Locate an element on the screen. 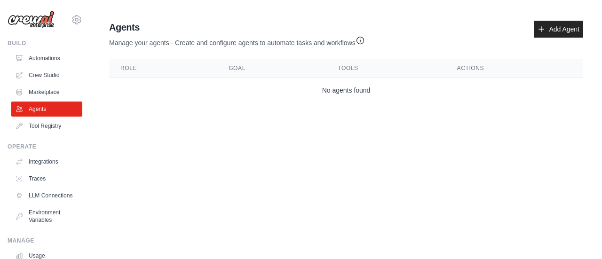  a: Integrations is located at coordinates (47, 162).